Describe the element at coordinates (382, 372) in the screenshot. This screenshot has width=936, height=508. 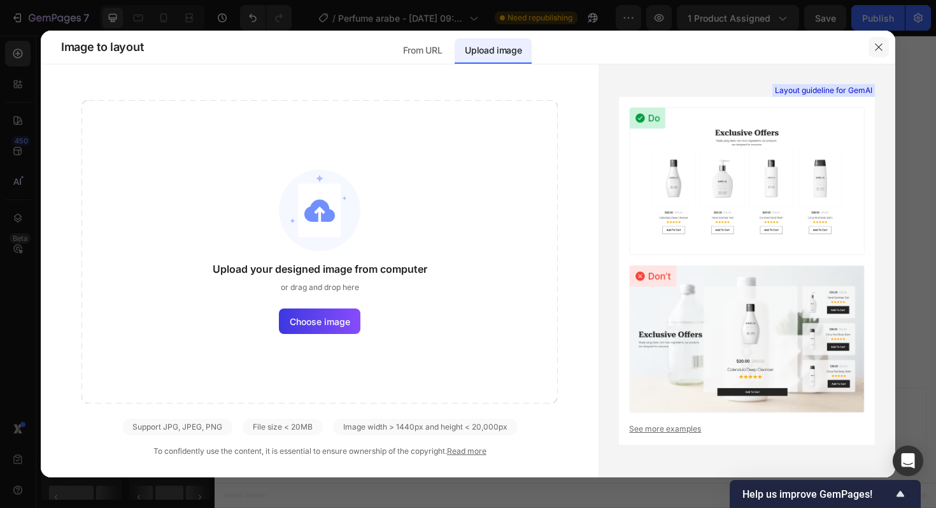
I see `span: Add section` at that location.